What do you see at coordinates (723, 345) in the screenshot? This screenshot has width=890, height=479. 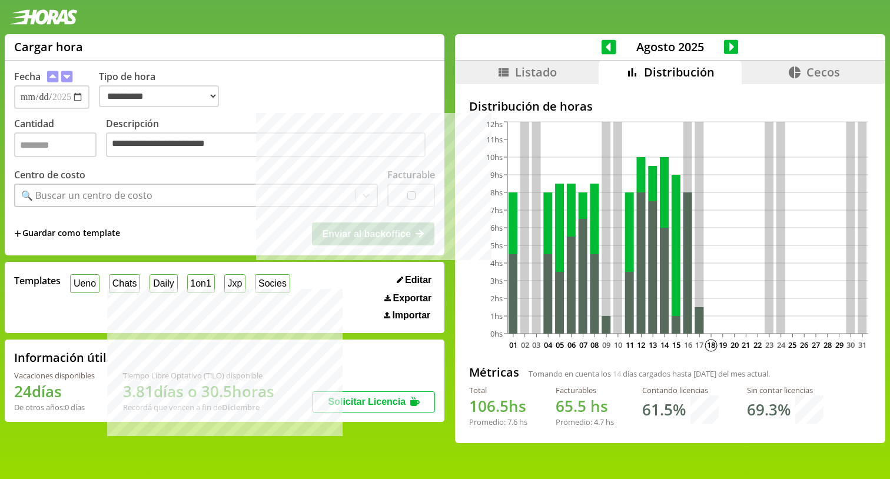 I see `text: 19` at bounding box center [723, 345].